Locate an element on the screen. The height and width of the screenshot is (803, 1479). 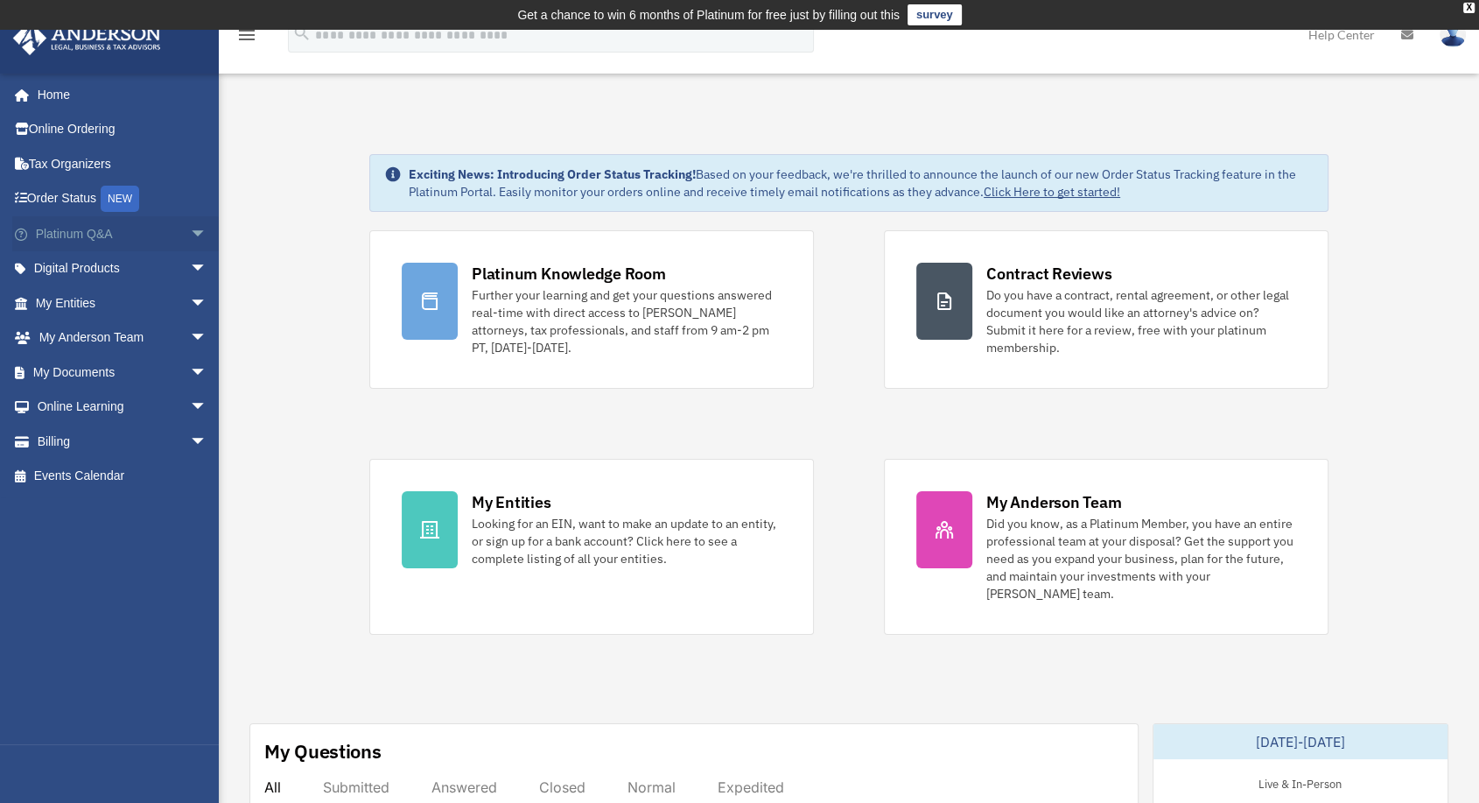
div: NEW is located at coordinates (120, 199).